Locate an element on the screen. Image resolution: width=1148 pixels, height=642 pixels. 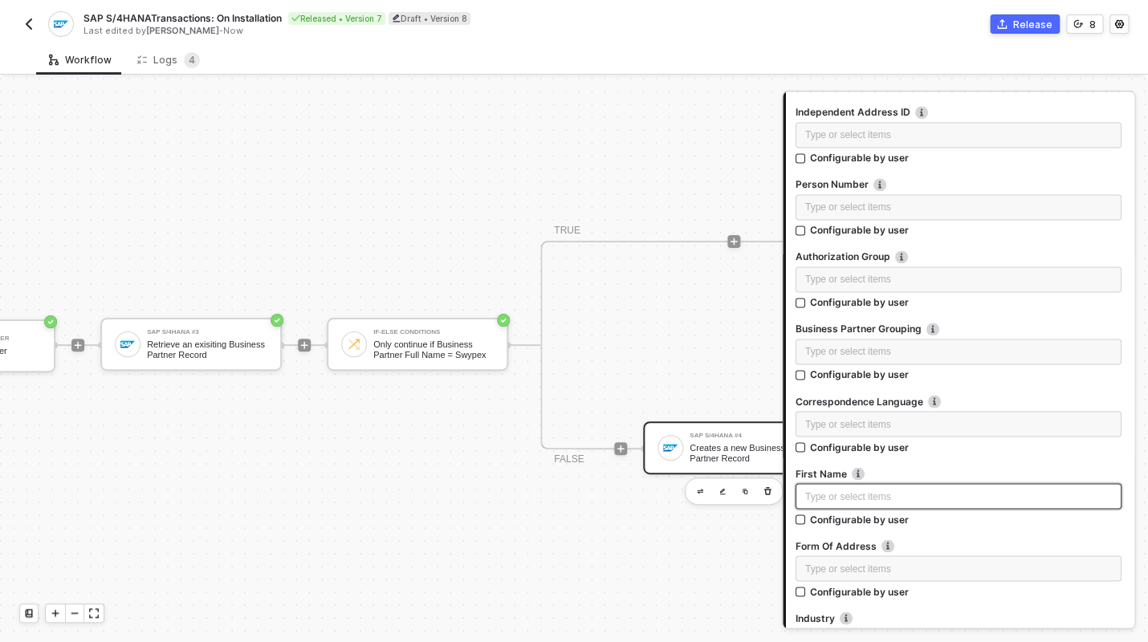
span: 4 is located at coordinates (192, 59).